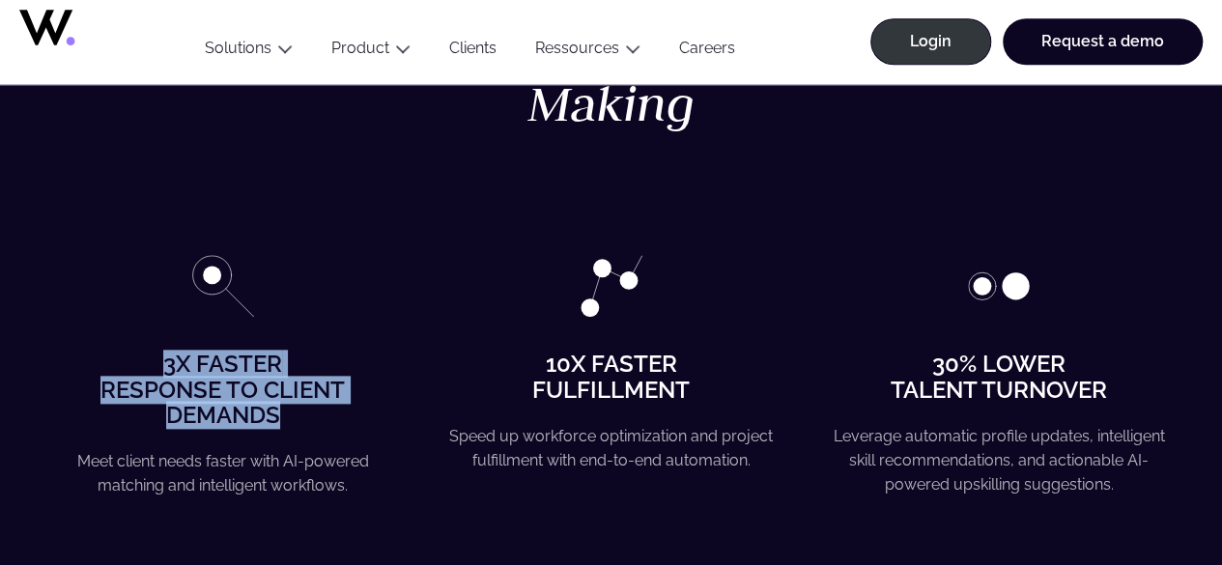  Describe the element at coordinates (223, 473) in the screenshot. I see `p: Meet client needs faster with AI-powered matching and intelligent workflows.` at that location.